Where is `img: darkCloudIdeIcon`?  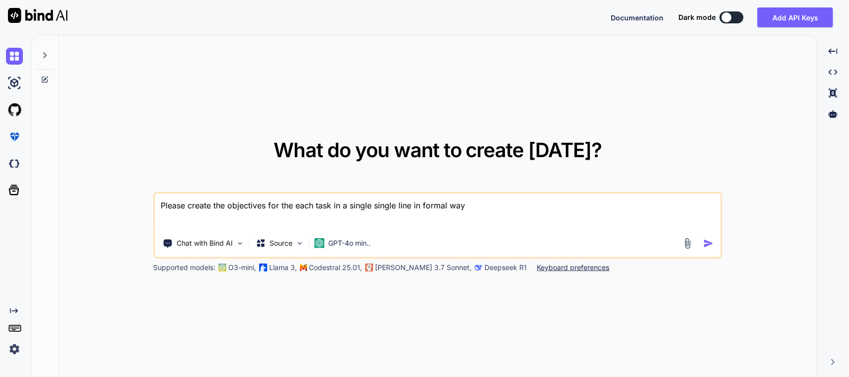
img: darkCloudIdeIcon is located at coordinates (14, 164).